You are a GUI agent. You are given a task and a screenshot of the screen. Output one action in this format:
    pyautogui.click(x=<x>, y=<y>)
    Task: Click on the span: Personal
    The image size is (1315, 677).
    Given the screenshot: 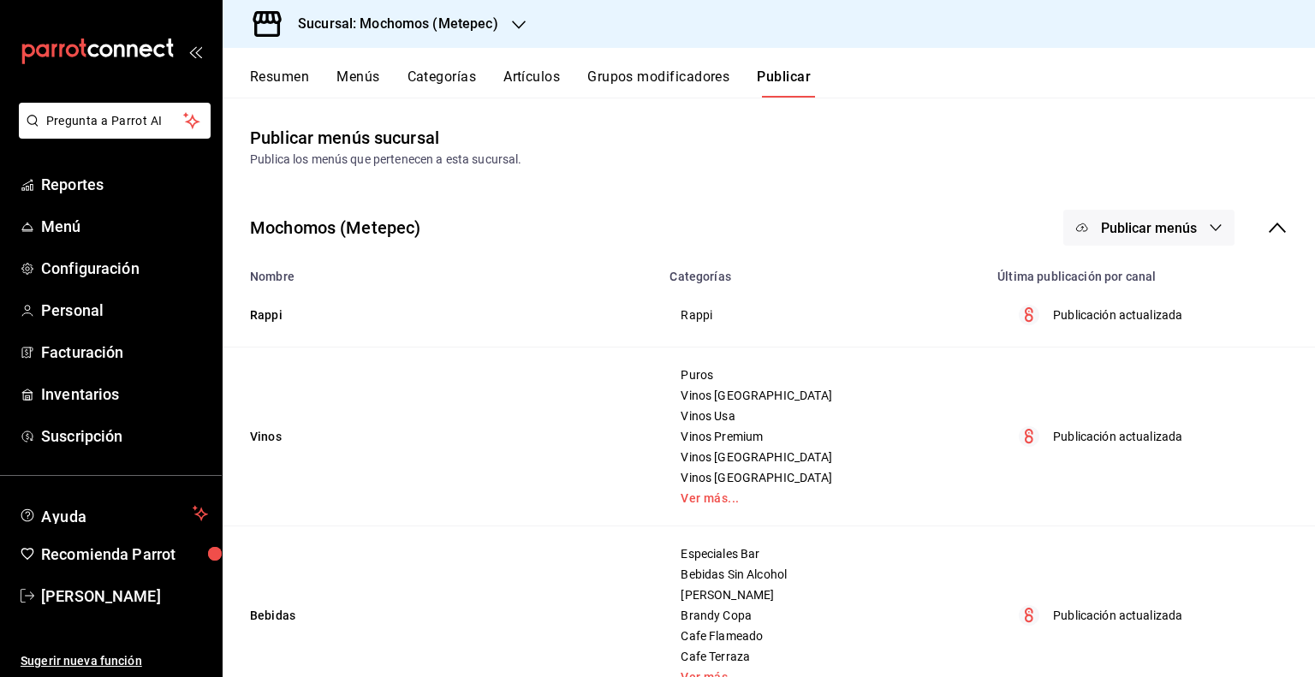 What is the action you would take?
    pyautogui.click(x=124, y=310)
    